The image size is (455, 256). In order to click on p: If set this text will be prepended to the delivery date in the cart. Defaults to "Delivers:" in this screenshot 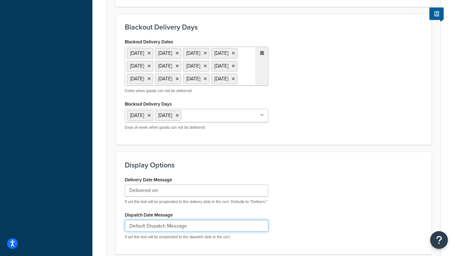, I will do `click(196, 201)`.